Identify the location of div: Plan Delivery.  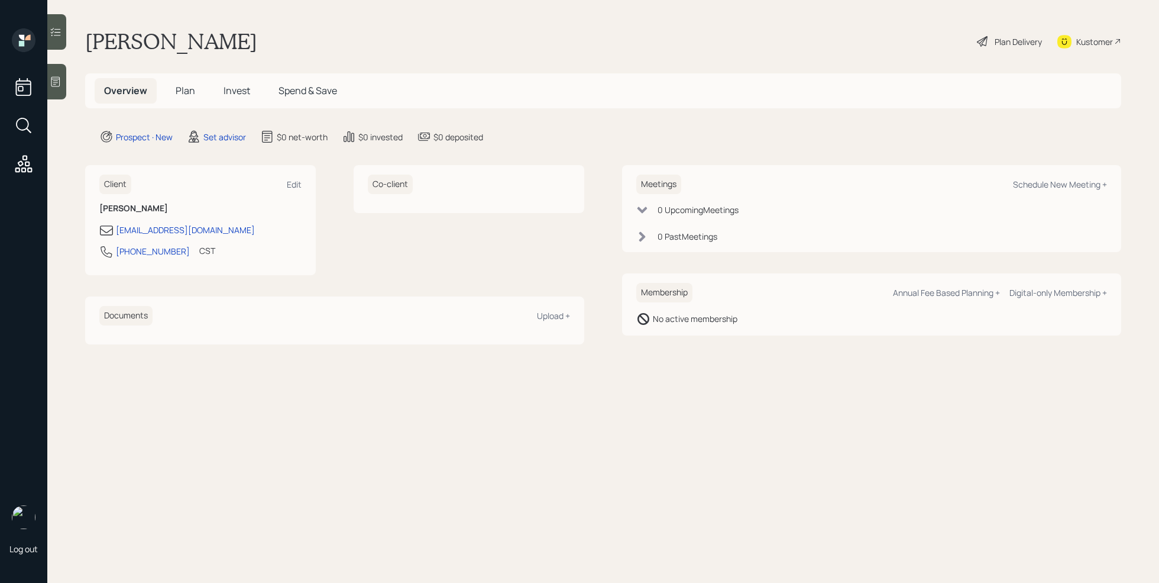
(1019, 41).